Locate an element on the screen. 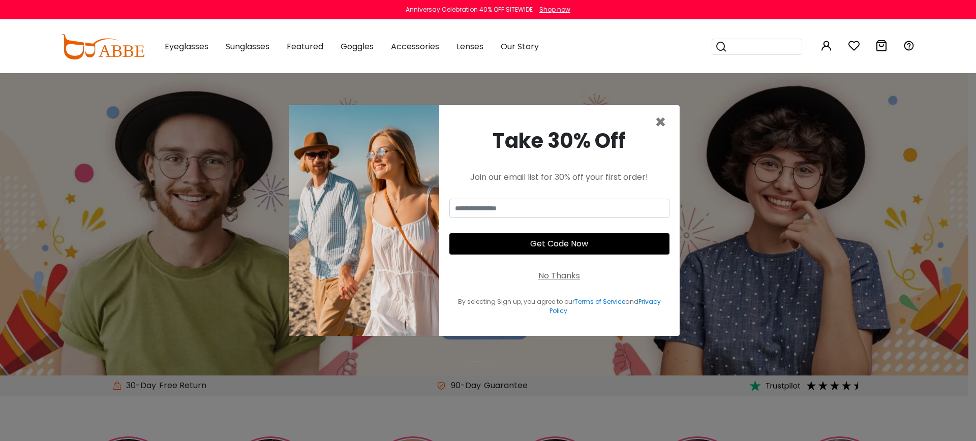 This screenshot has height=441, width=976. span: Our Story is located at coordinates (519, 46).